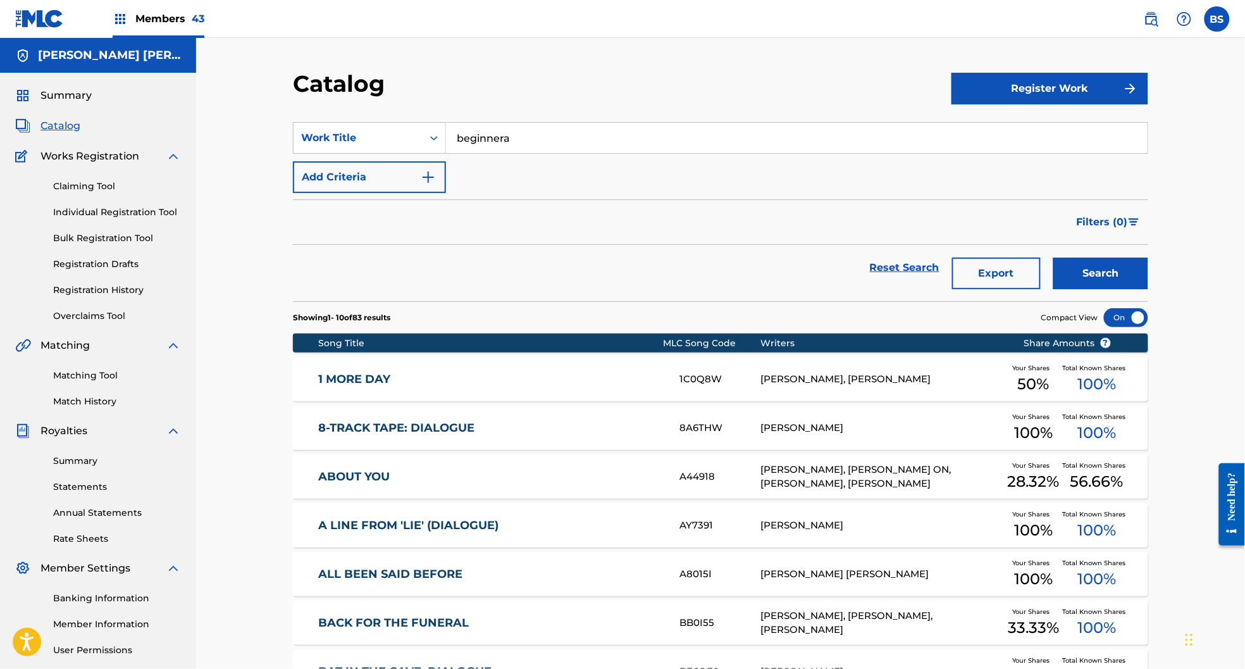 The image size is (1245, 669). I want to click on span: Catalog, so click(60, 126).